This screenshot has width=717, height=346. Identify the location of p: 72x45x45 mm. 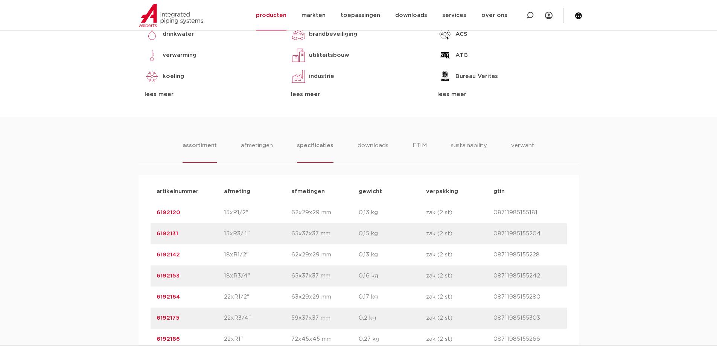
(325, 339).